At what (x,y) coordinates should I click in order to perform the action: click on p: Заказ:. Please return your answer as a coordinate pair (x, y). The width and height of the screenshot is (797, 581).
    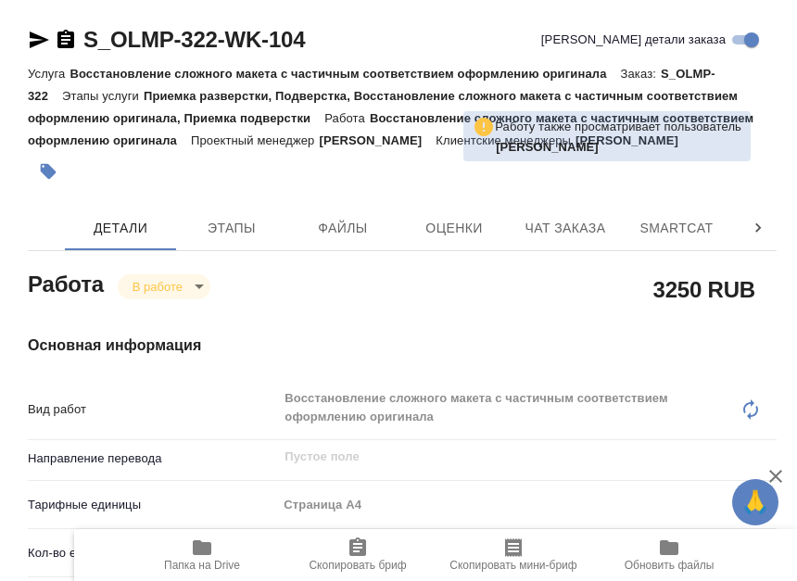
    Looking at the image, I should click on (640, 73).